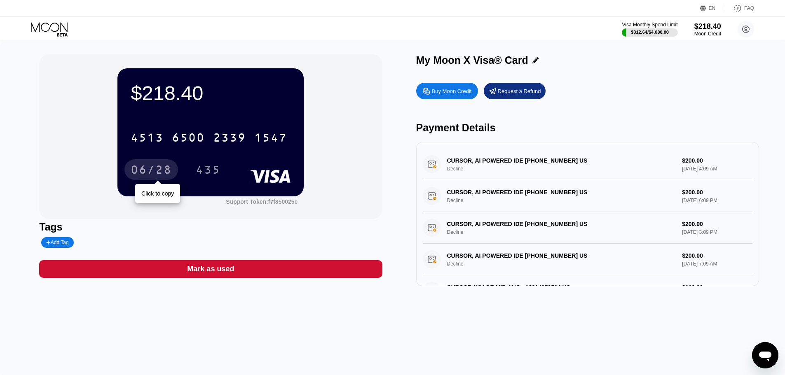 The width and height of the screenshot is (785, 375). Describe the element at coordinates (57, 243) in the screenshot. I see `div: Add Tag` at that location.